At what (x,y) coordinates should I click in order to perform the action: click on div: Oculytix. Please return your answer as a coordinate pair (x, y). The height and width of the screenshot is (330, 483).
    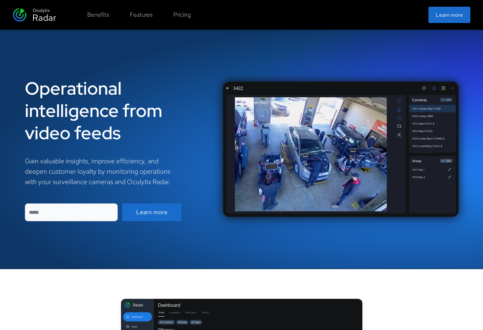
    Looking at the image, I should click on (41, 10).